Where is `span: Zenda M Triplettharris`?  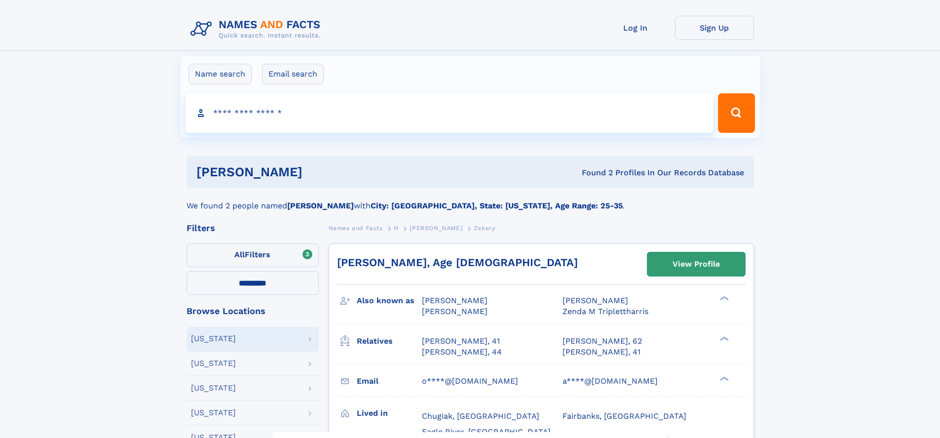
span: Zenda M Triplettharris is located at coordinates (605, 311).